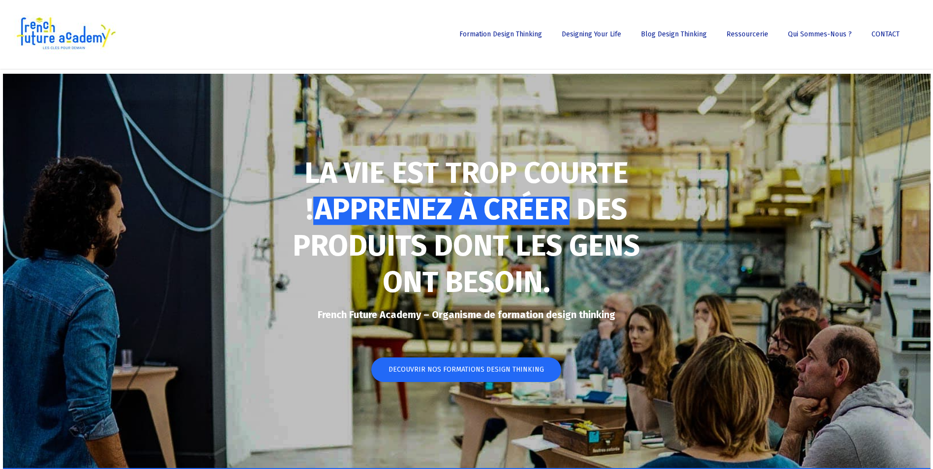  Describe the element at coordinates (747, 34) in the screenshot. I see `a: Ressourcerie` at that location.